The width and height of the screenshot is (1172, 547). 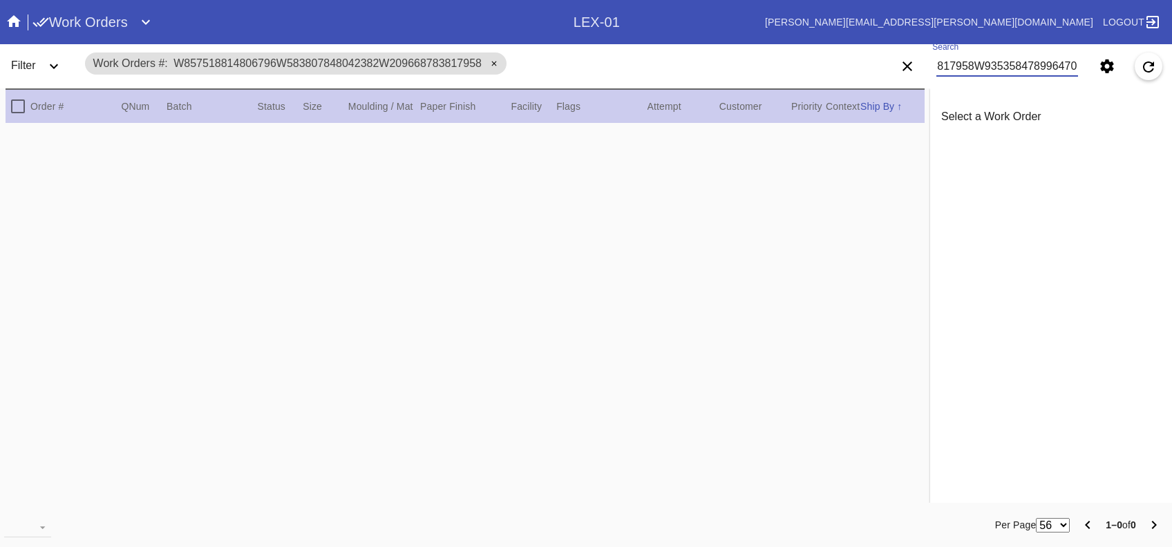 I want to click on div: Context, so click(x=843, y=106).